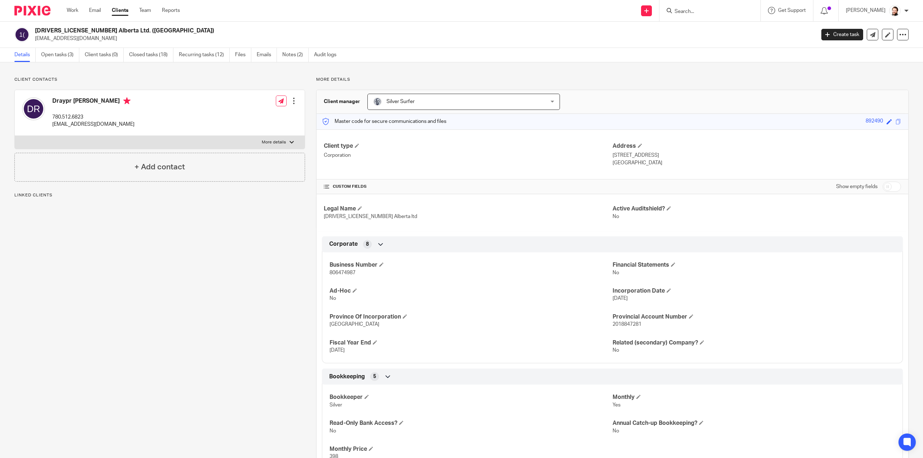  What do you see at coordinates (171, 10) in the screenshot?
I see `a: Reports` at bounding box center [171, 10].